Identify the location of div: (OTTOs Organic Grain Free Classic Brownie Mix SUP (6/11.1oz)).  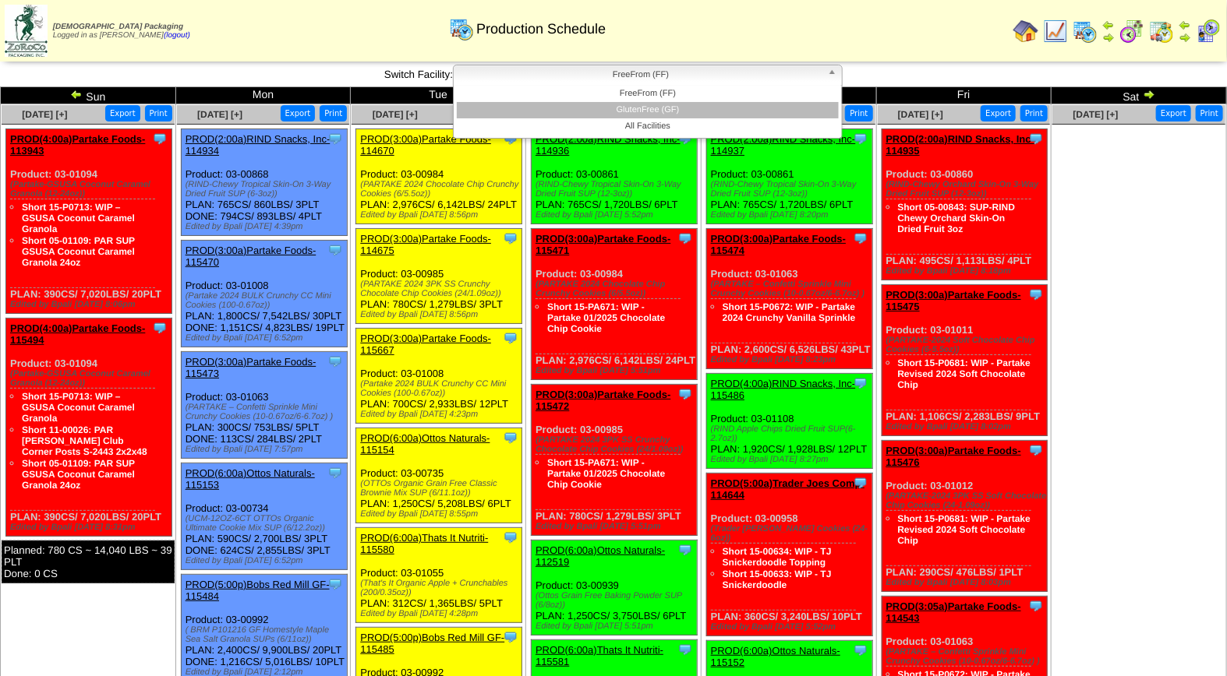
(440, 489).